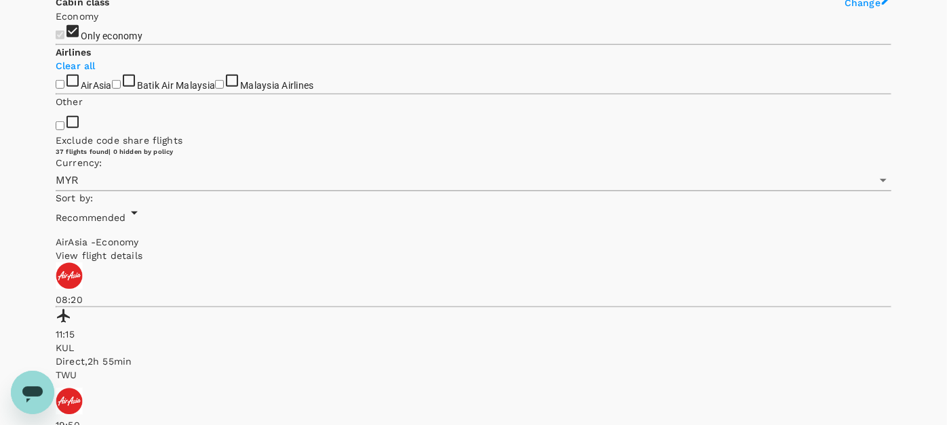 The image size is (947, 425). I want to click on p: Clear all, so click(474, 66).